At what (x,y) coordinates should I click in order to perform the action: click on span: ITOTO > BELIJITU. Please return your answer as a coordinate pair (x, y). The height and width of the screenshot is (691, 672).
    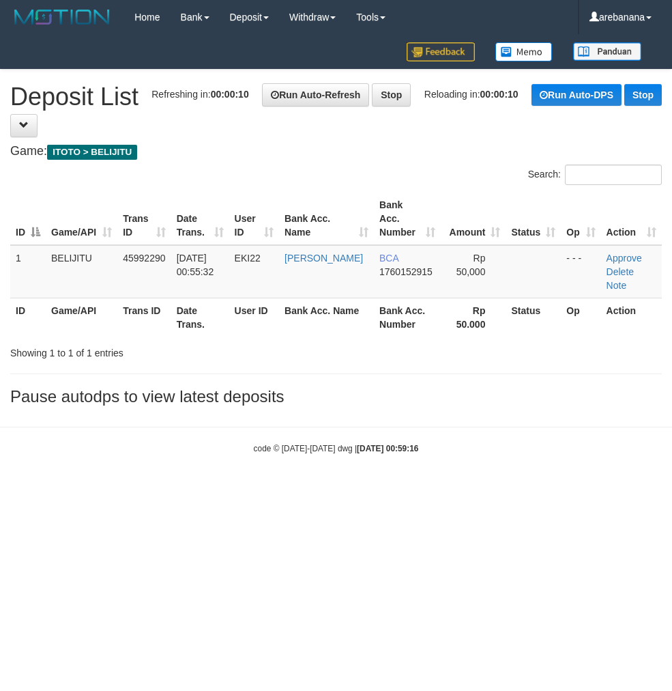
    Looking at the image, I should click on (92, 152).